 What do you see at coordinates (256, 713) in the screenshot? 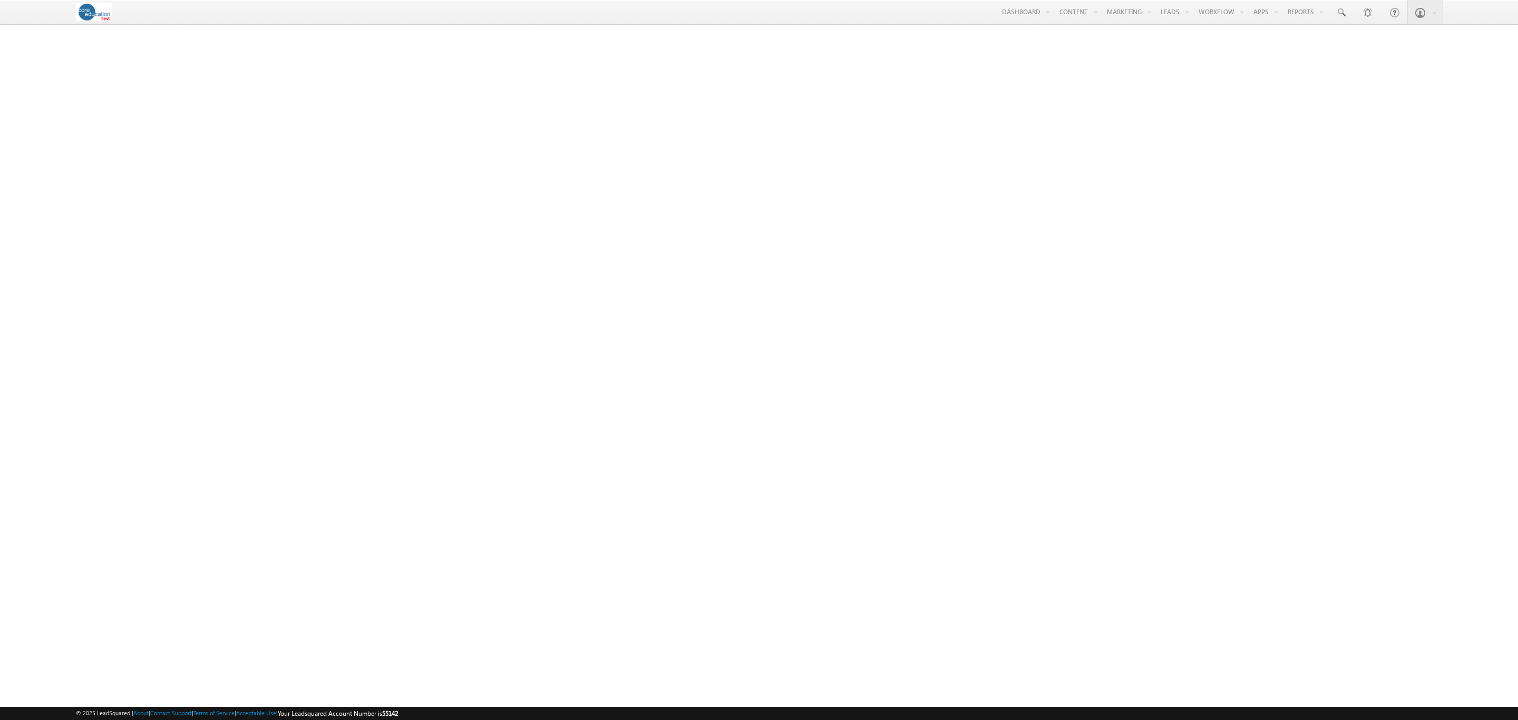
I see `a: Acceptable Use` at bounding box center [256, 713].